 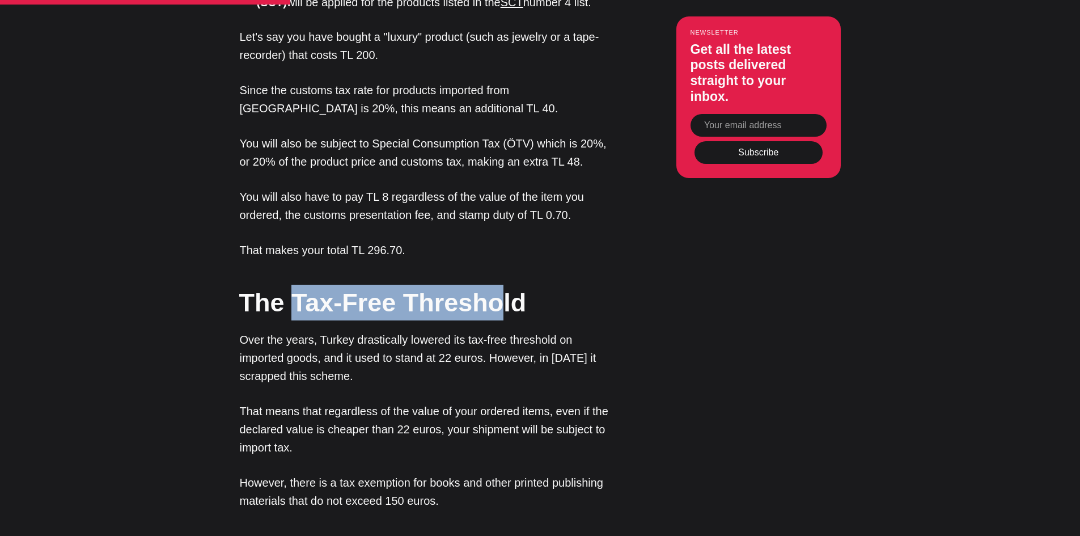 What do you see at coordinates (430, 358) in the screenshot?
I see `p: Over the years, Turkey drastically lowered its tax-free threshold on imported goods, and it used ...` at bounding box center [430, 358].